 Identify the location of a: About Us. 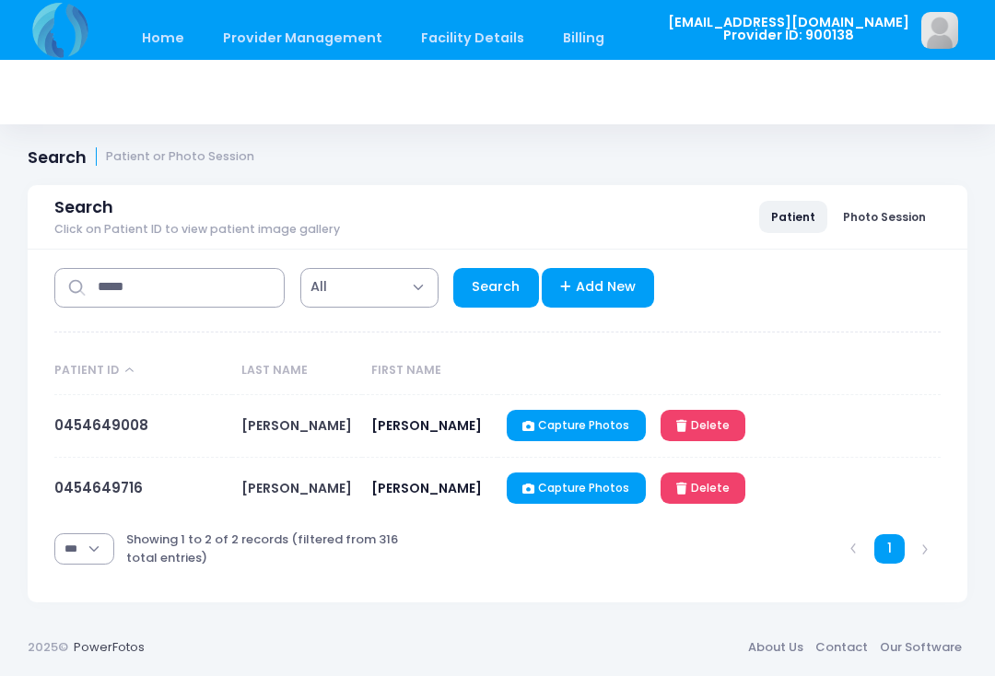
(775, 648).